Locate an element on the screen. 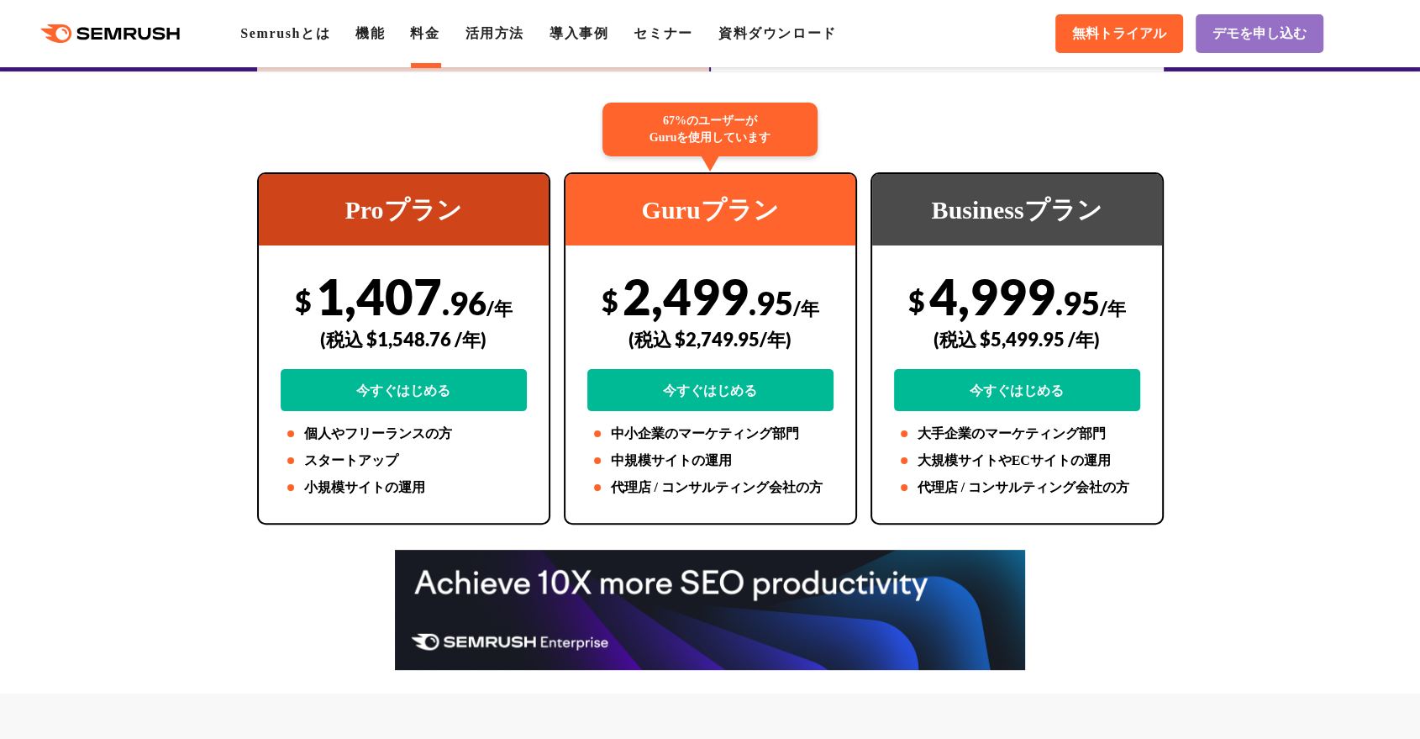  a: 活用方法 is located at coordinates (495, 33).